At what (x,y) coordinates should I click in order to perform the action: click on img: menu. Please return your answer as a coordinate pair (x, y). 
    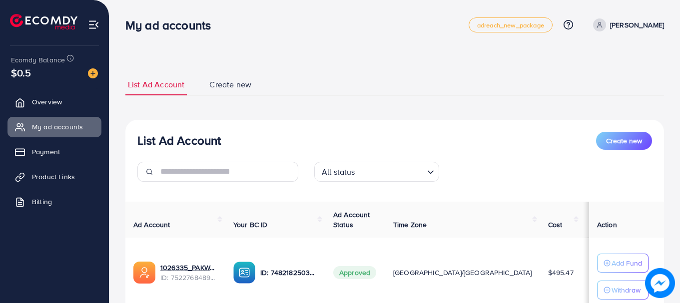
    Looking at the image, I should click on (93, 24).